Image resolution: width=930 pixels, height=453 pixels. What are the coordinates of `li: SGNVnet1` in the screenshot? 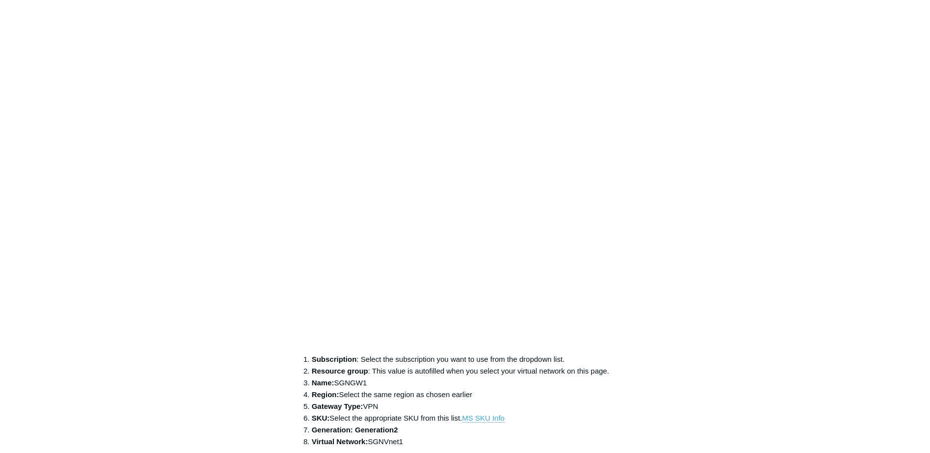 It's located at (475, 442).